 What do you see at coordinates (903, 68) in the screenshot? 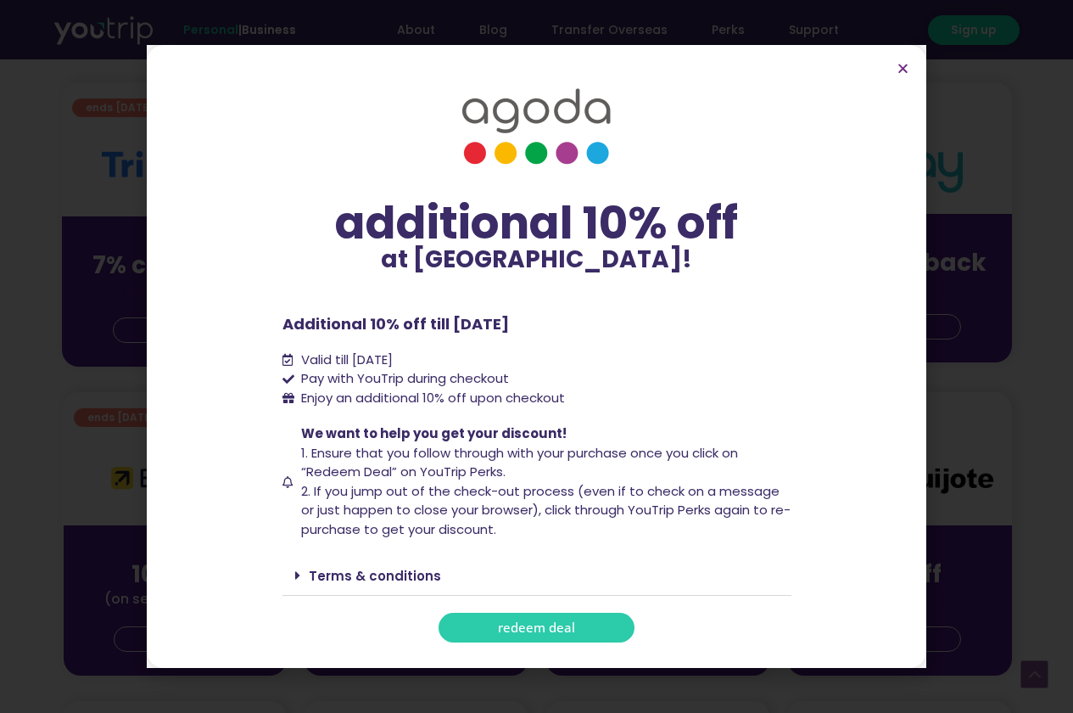
I see `a: Close` at bounding box center [903, 68].